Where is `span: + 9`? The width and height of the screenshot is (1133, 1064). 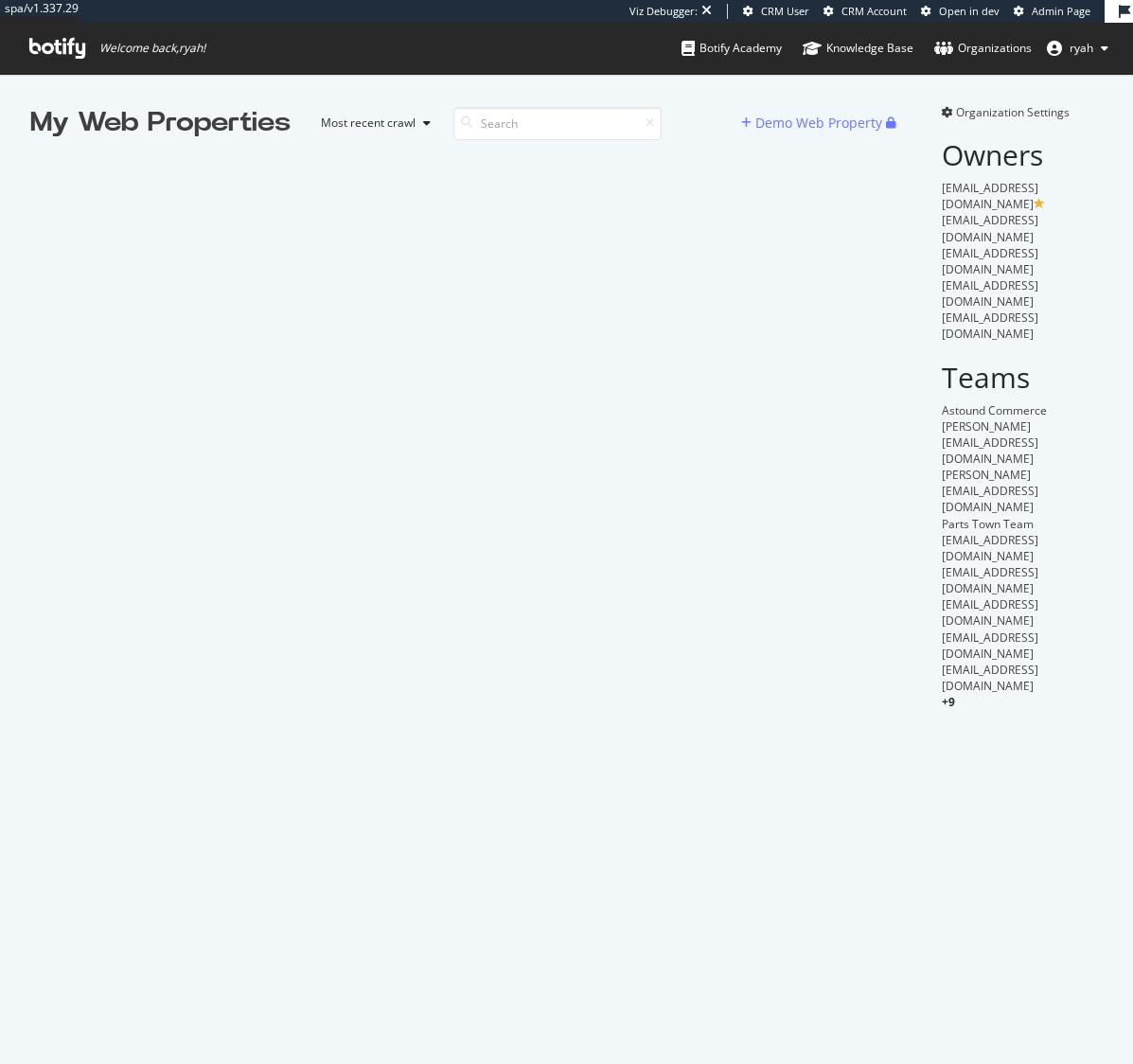
span: + 9 is located at coordinates (949, 702).